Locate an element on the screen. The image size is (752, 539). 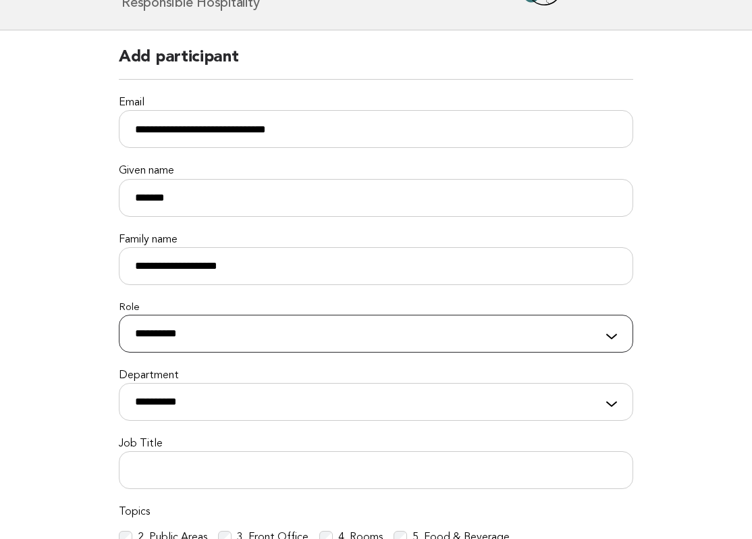
label: Role is located at coordinates (376, 308).